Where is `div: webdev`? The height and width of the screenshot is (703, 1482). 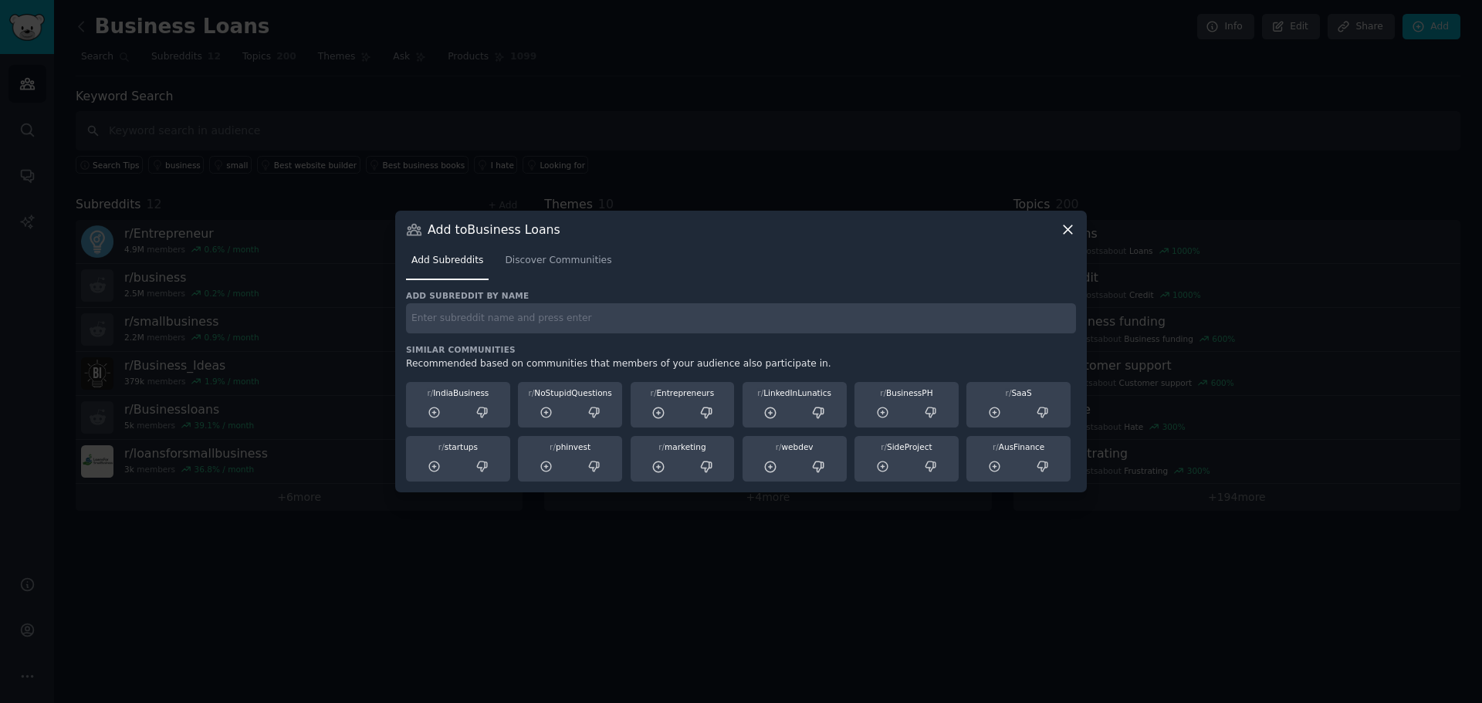 div: webdev is located at coordinates (794, 447).